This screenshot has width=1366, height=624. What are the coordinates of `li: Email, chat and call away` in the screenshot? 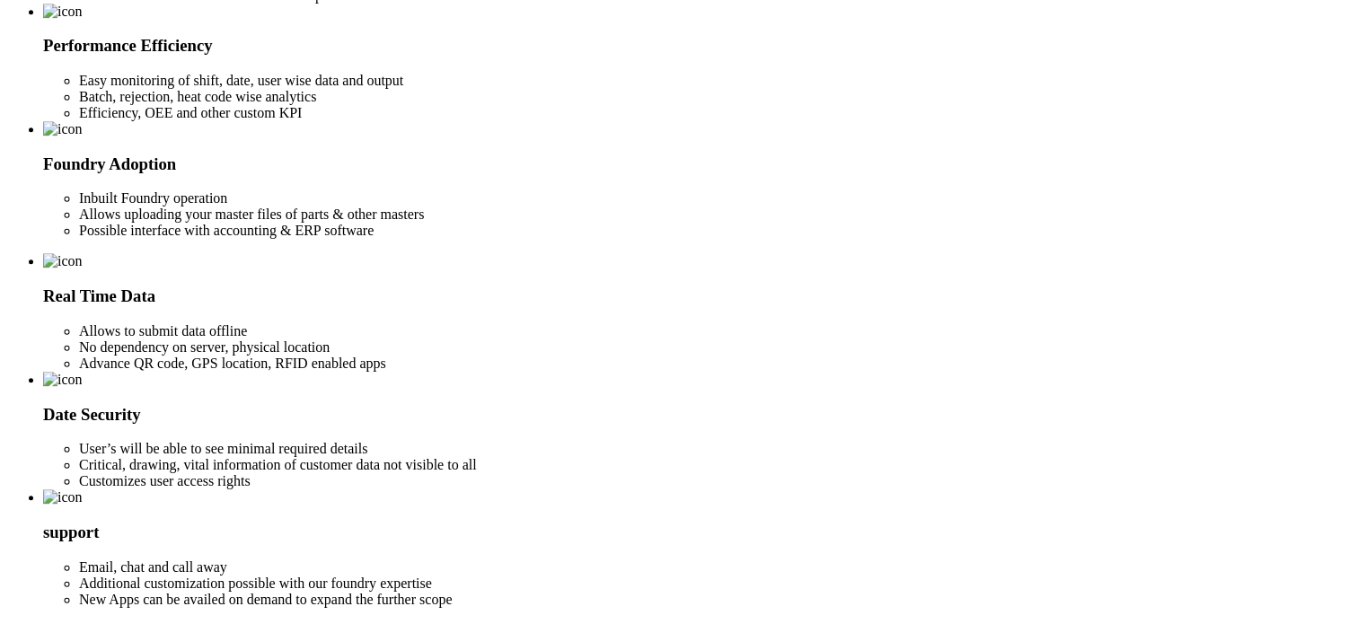 It's located at (719, 568).